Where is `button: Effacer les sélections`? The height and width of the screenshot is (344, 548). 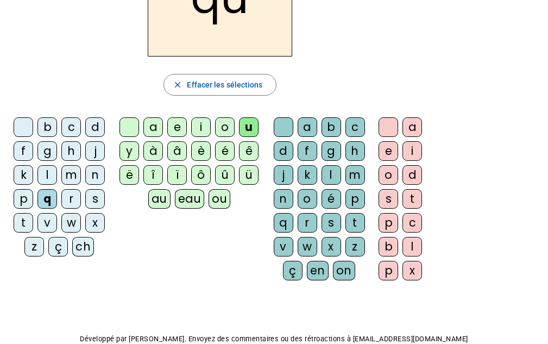
button: Effacer les sélections is located at coordinates (219, 85).